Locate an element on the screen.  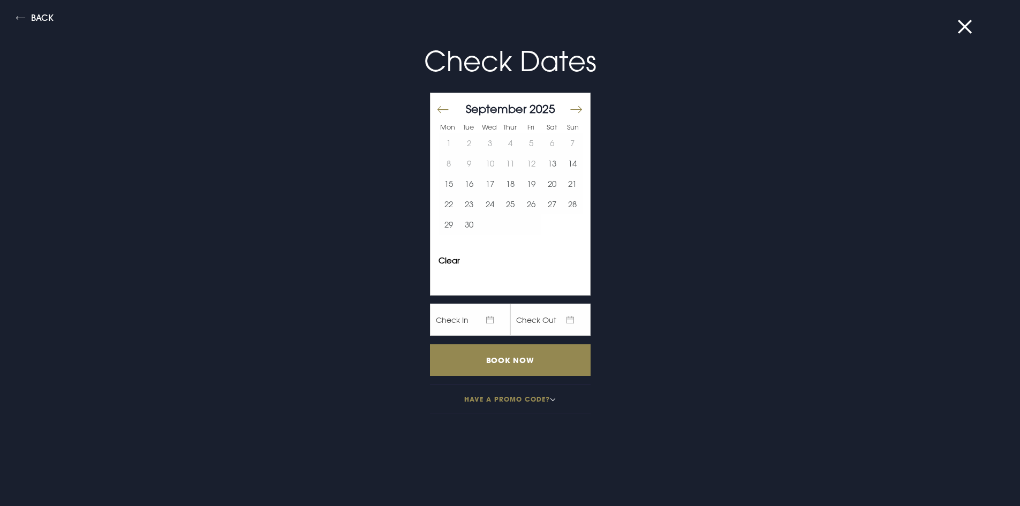
td: Choose Wednesday, September 17, 2025 as your start date. is located at coordinates (490, 184).